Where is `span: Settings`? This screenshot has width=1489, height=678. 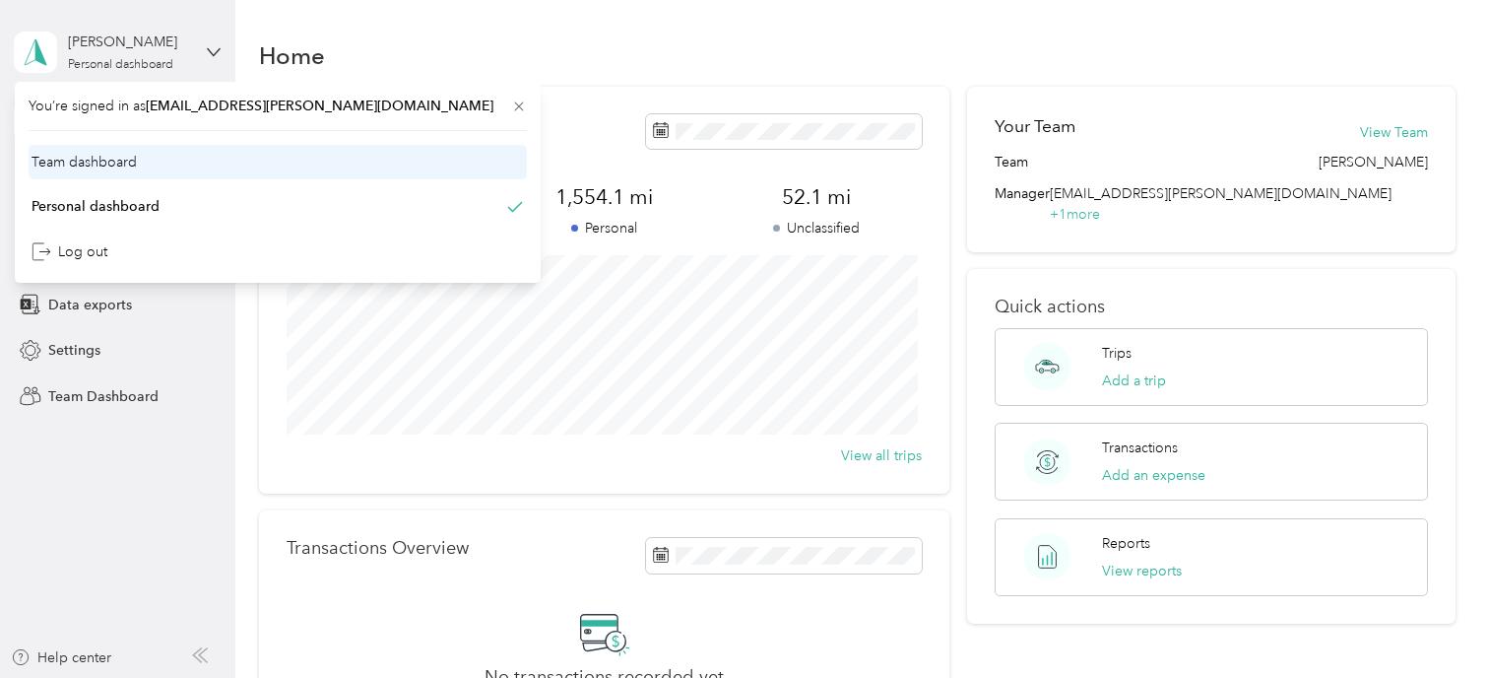 span: Settings is located at coordinates (74, 350).